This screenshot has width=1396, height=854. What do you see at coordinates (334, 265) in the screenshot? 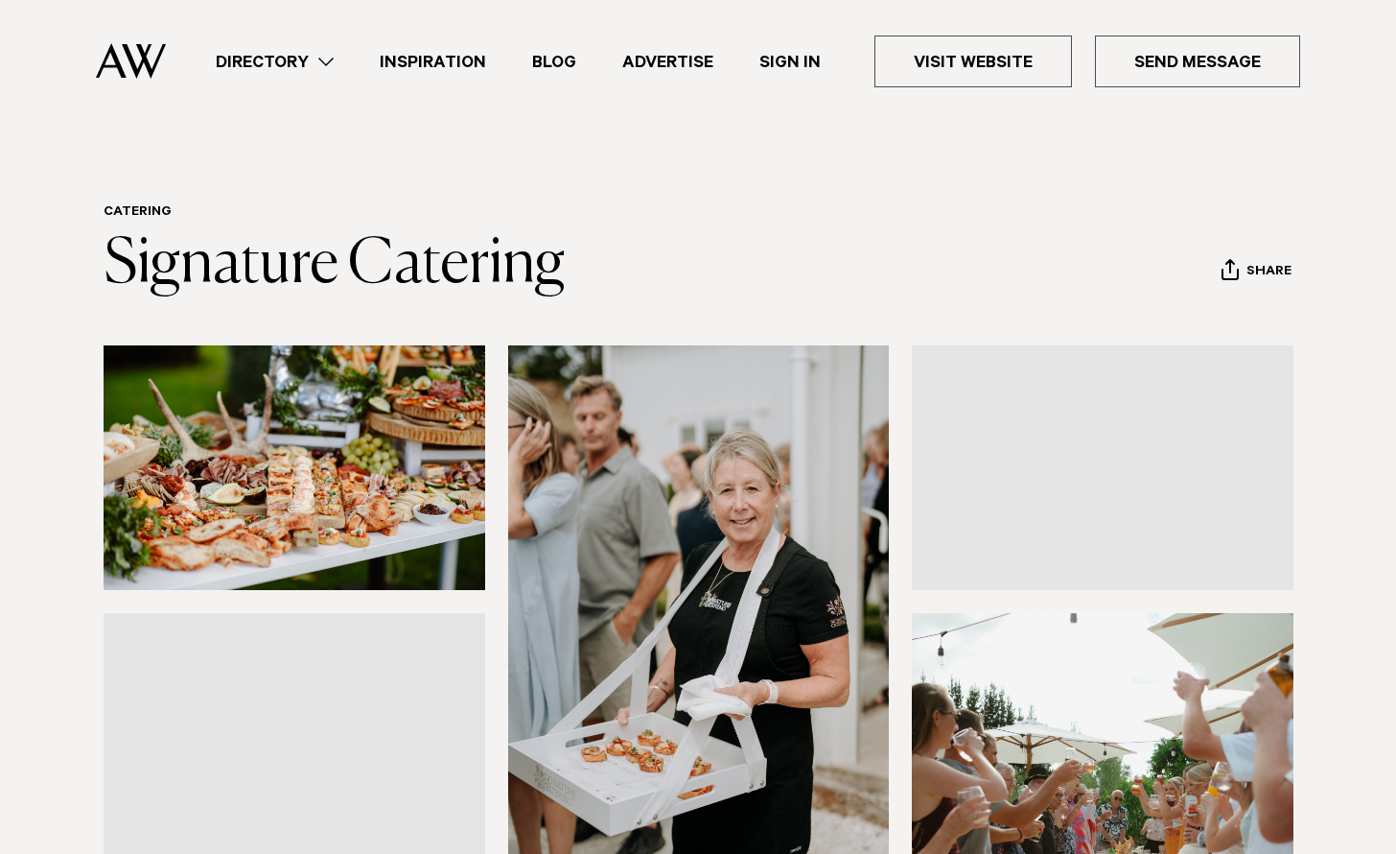
I see `a: Signature Catering` at bounding box center [334, 265].